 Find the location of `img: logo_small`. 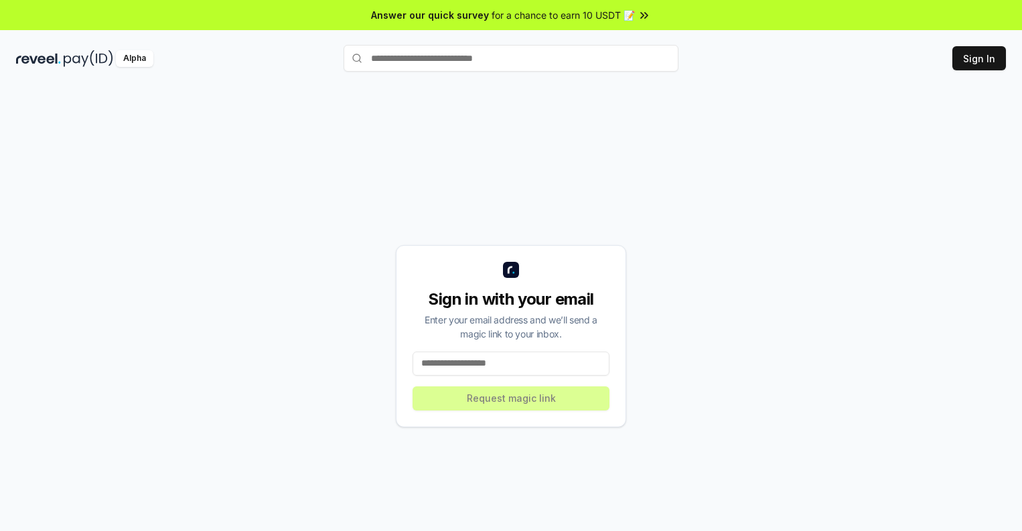

img: logo_small is located at coordinates (511, 270).